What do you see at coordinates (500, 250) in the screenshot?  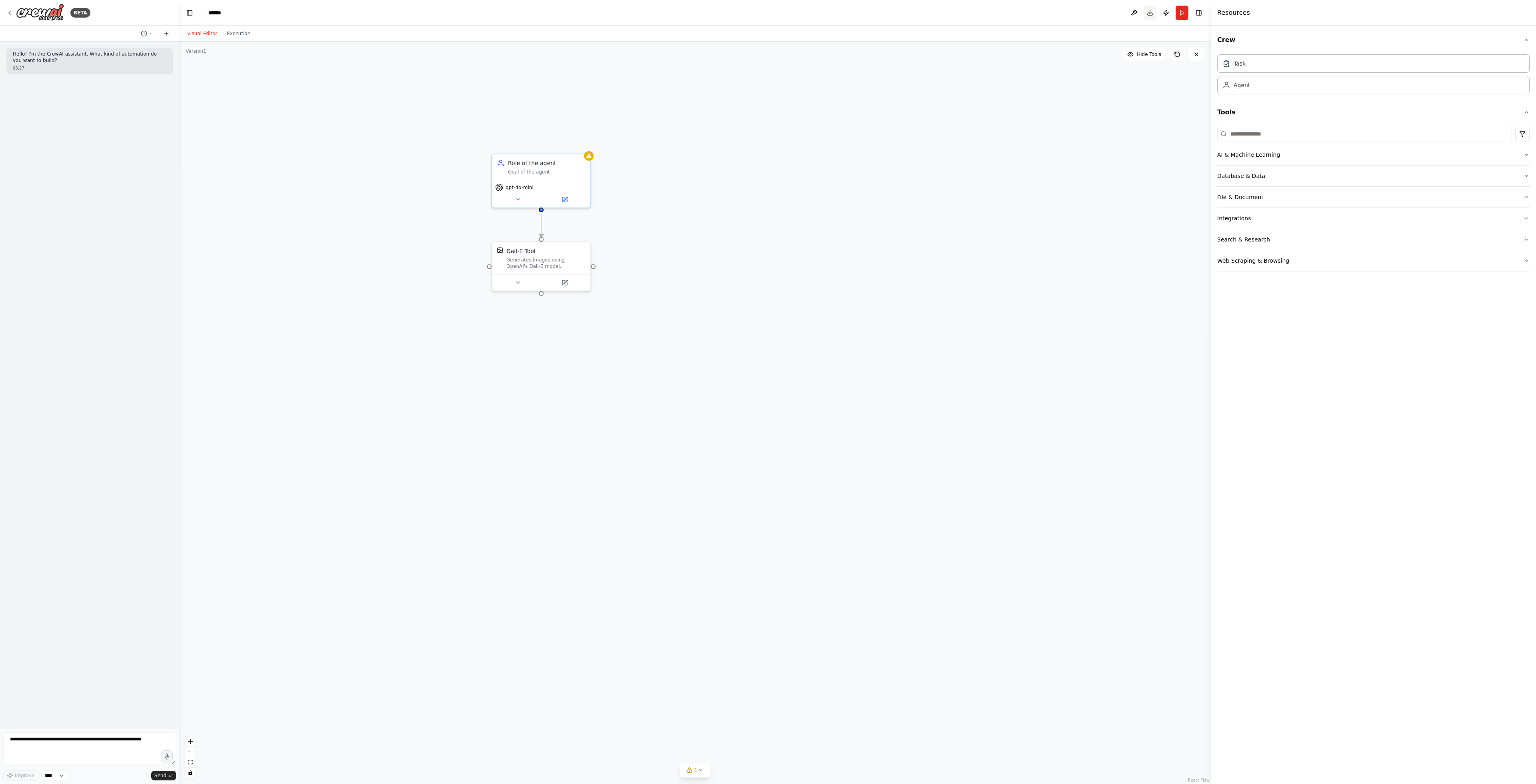 I see `img: DallETool` at bounding box center [500, 250].